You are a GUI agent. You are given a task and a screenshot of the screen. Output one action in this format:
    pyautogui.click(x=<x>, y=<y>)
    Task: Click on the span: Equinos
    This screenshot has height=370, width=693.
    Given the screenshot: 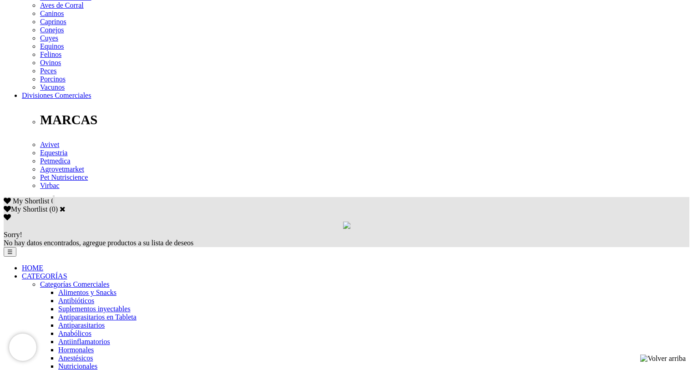 What is the action you would take?
    pyautogui.click(x=52, y=46)
    